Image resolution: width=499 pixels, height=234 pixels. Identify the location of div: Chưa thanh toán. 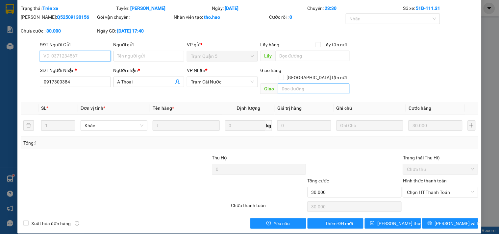
(269, 208).